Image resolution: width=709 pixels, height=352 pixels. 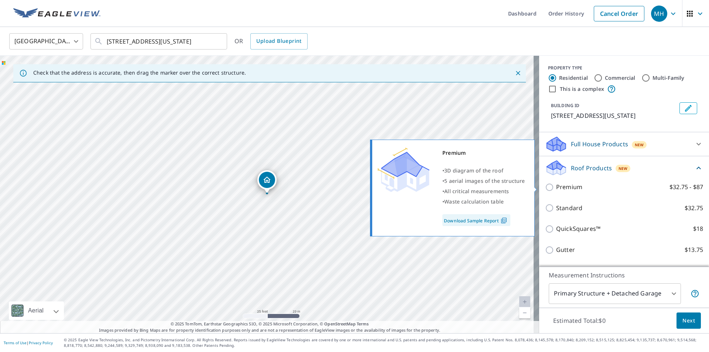 I want to click on div: MH, so click(x=660, y=14).